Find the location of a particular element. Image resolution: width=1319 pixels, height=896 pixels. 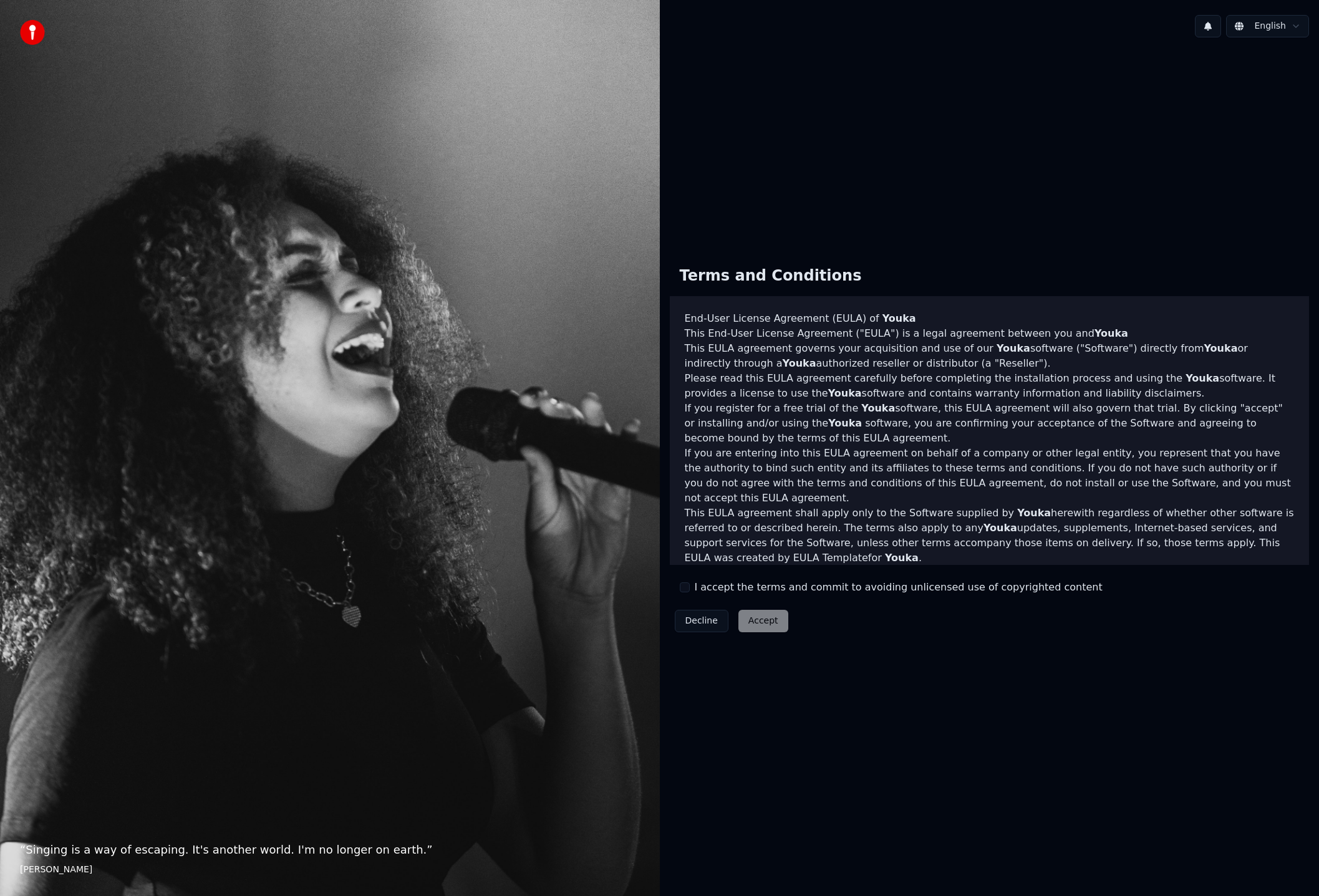

p: This EULA agreement shall apply only to the Software supplied by herewith regardless of whether o... is located at coordinates (990, 535).